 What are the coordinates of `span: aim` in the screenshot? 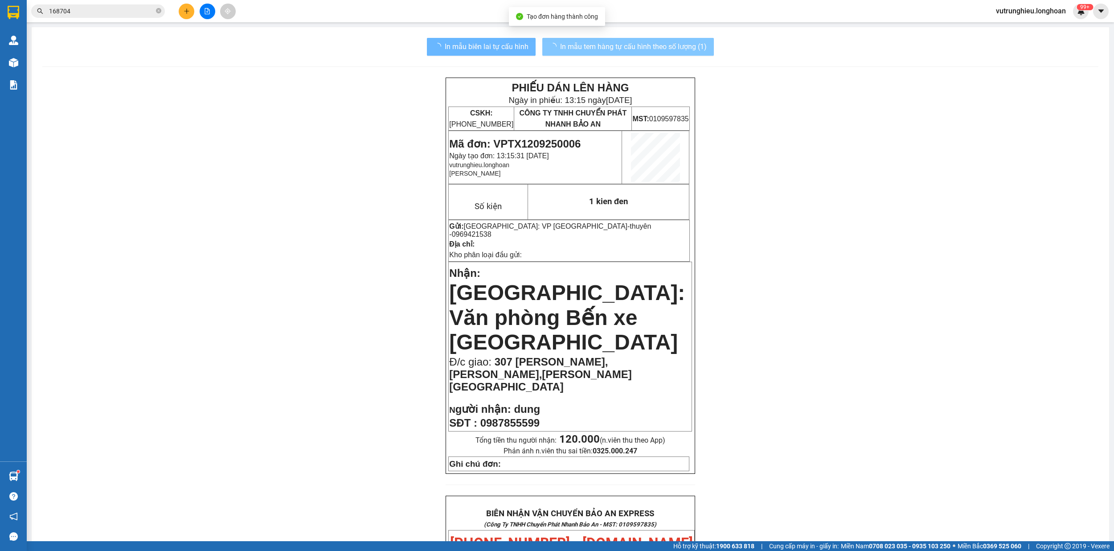 It's located at (228, 11).